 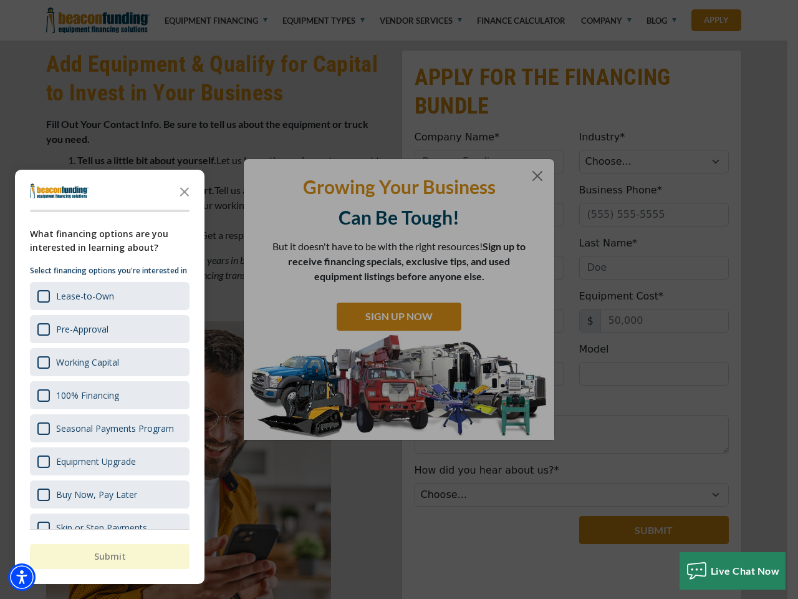 What do you see at coordinates (110, 271) in the screenshot?
I see `p: Select financing options you're interested in` at bounding box center [110, 271].